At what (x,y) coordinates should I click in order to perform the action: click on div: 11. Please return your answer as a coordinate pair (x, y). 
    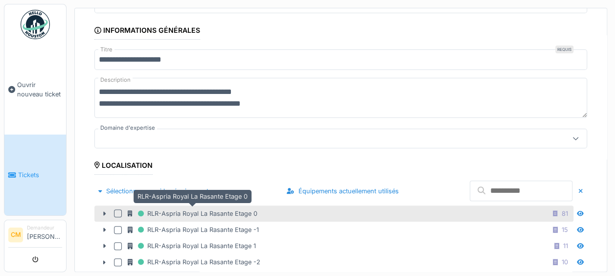
    Looking at the image, I should click on (565, 245).